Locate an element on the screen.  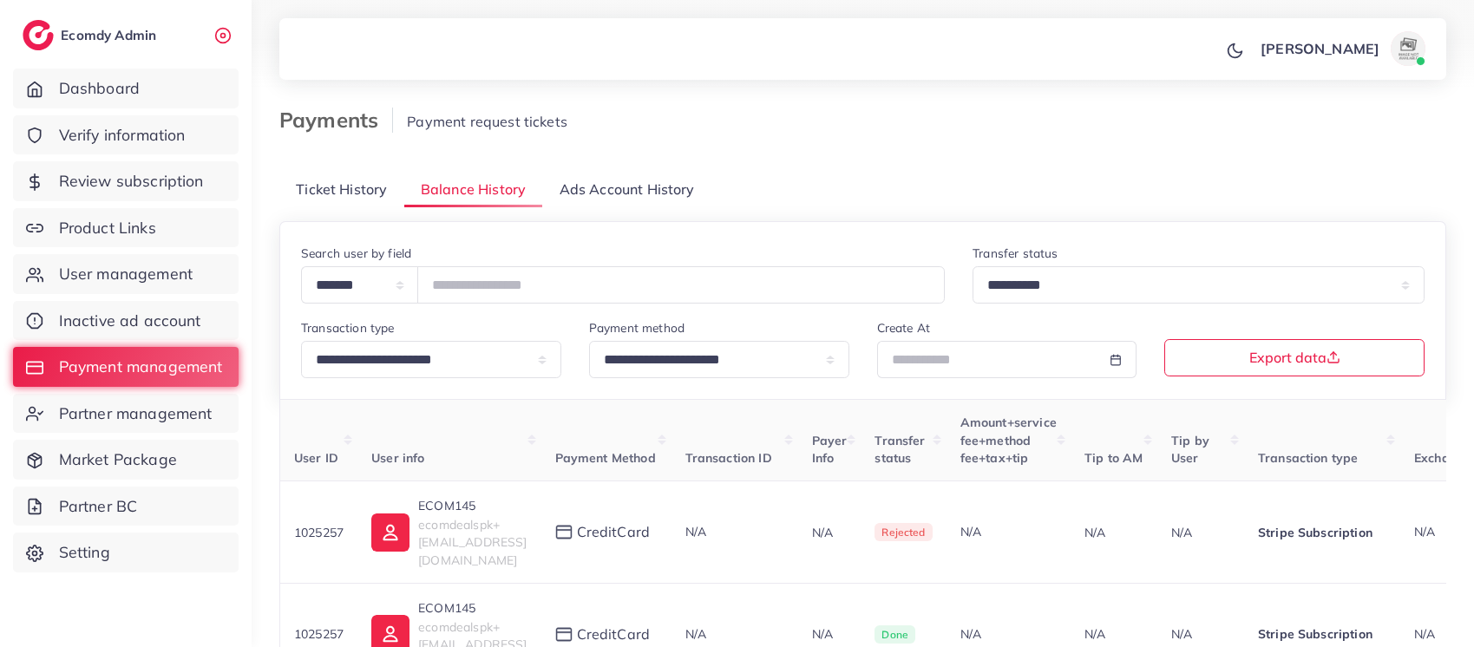
a: Partner management is located at coordinates (126, 414).